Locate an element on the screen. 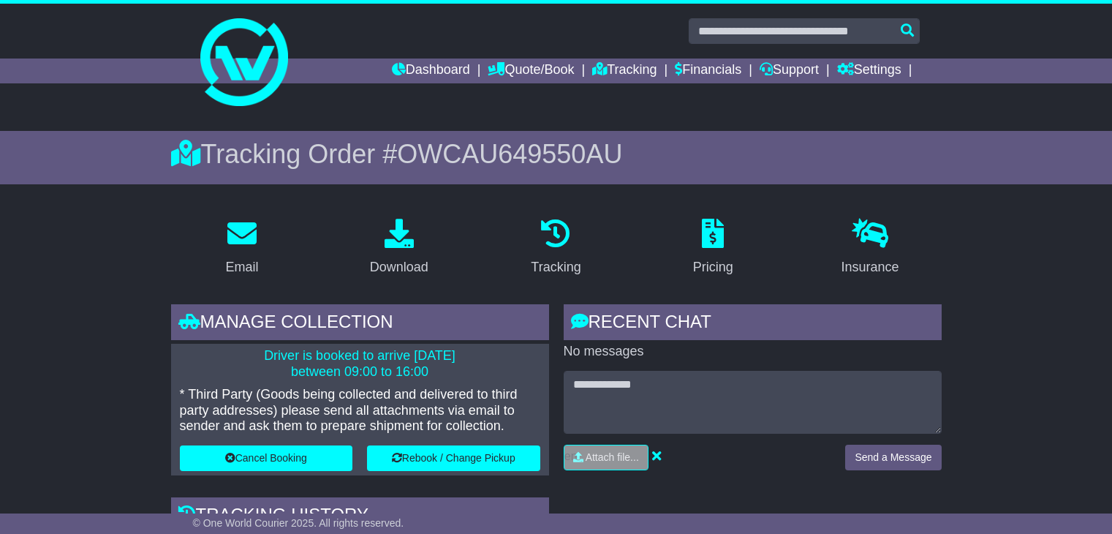  p: * Third Party (Goods being collected and delivered to third party addresses) please send all atta... is located at coordinates (360, 410).